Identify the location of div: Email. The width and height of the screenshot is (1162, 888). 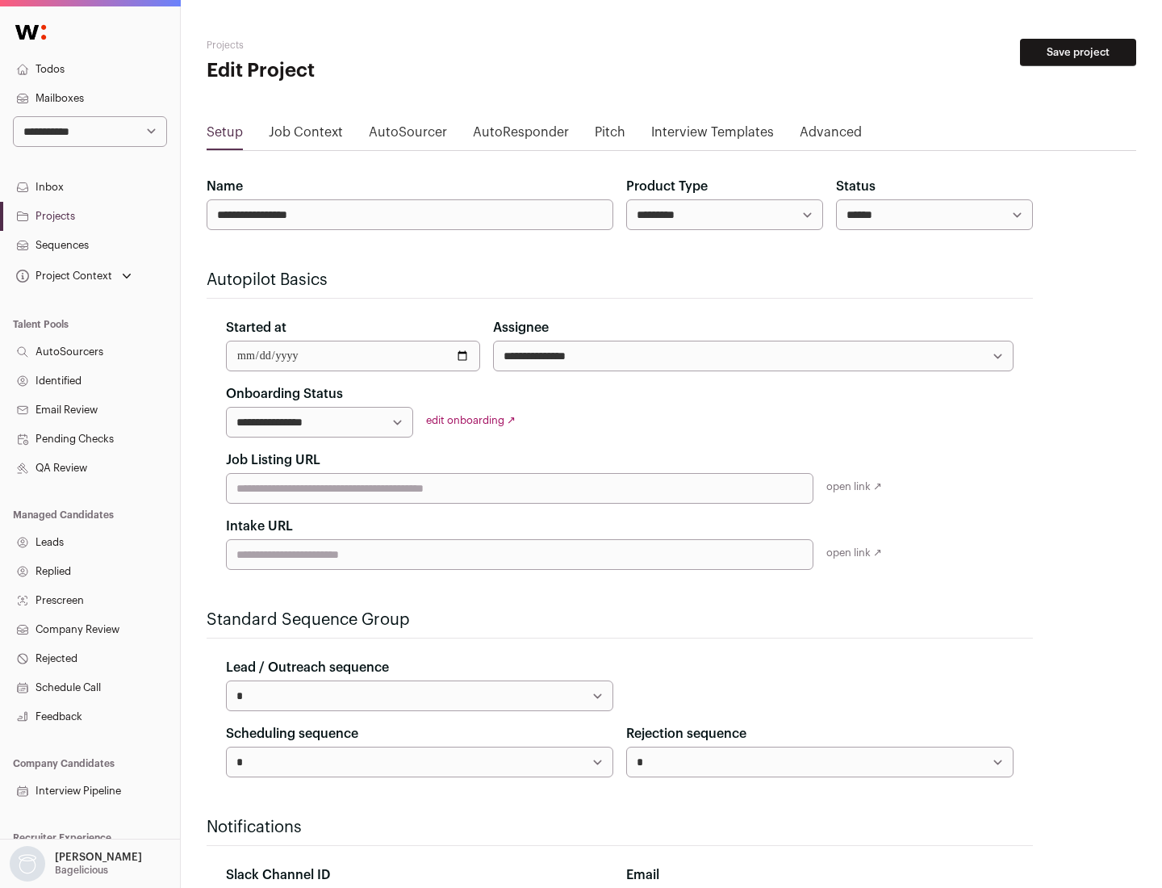
(820, 875).